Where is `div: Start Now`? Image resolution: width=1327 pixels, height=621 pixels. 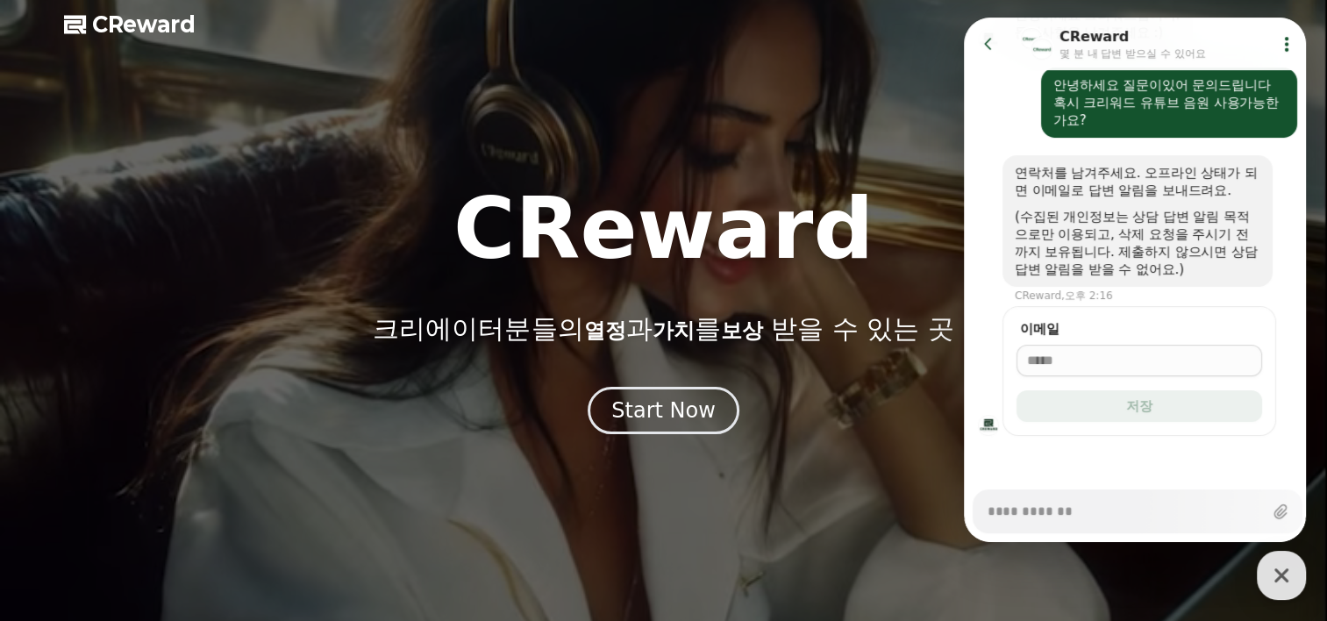
div: Start Now is located at coordinates (663, 411).